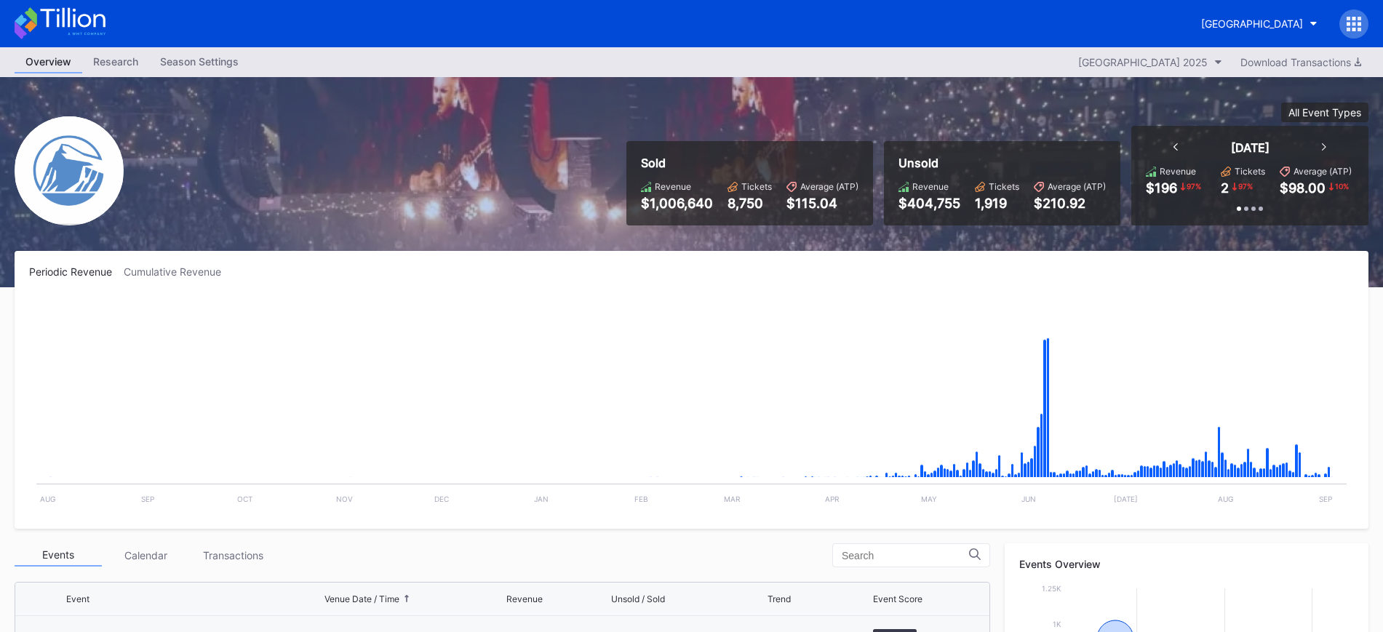 The image size is (1383, 632). I want to click on a: Research, so click(116, 62).